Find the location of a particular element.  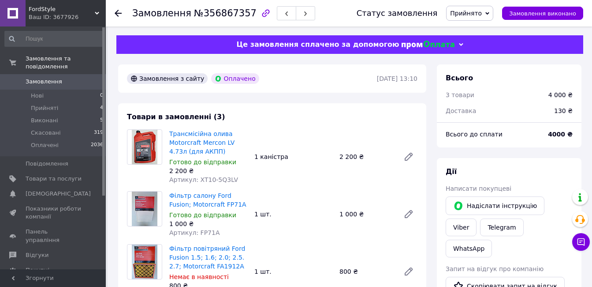

span: Немає в наявності is located at coordinates (199, 277).